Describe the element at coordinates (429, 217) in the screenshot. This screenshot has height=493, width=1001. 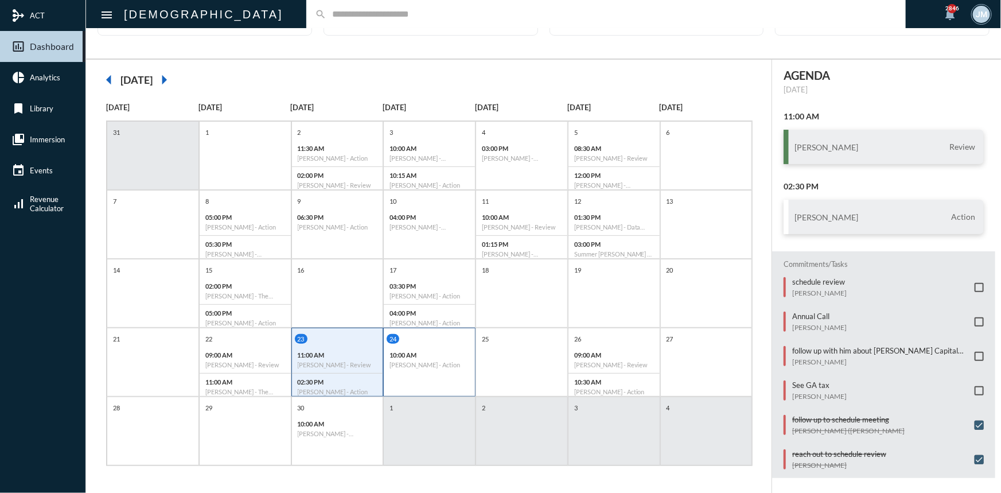
I see `p: 04:00 PM` at that location.